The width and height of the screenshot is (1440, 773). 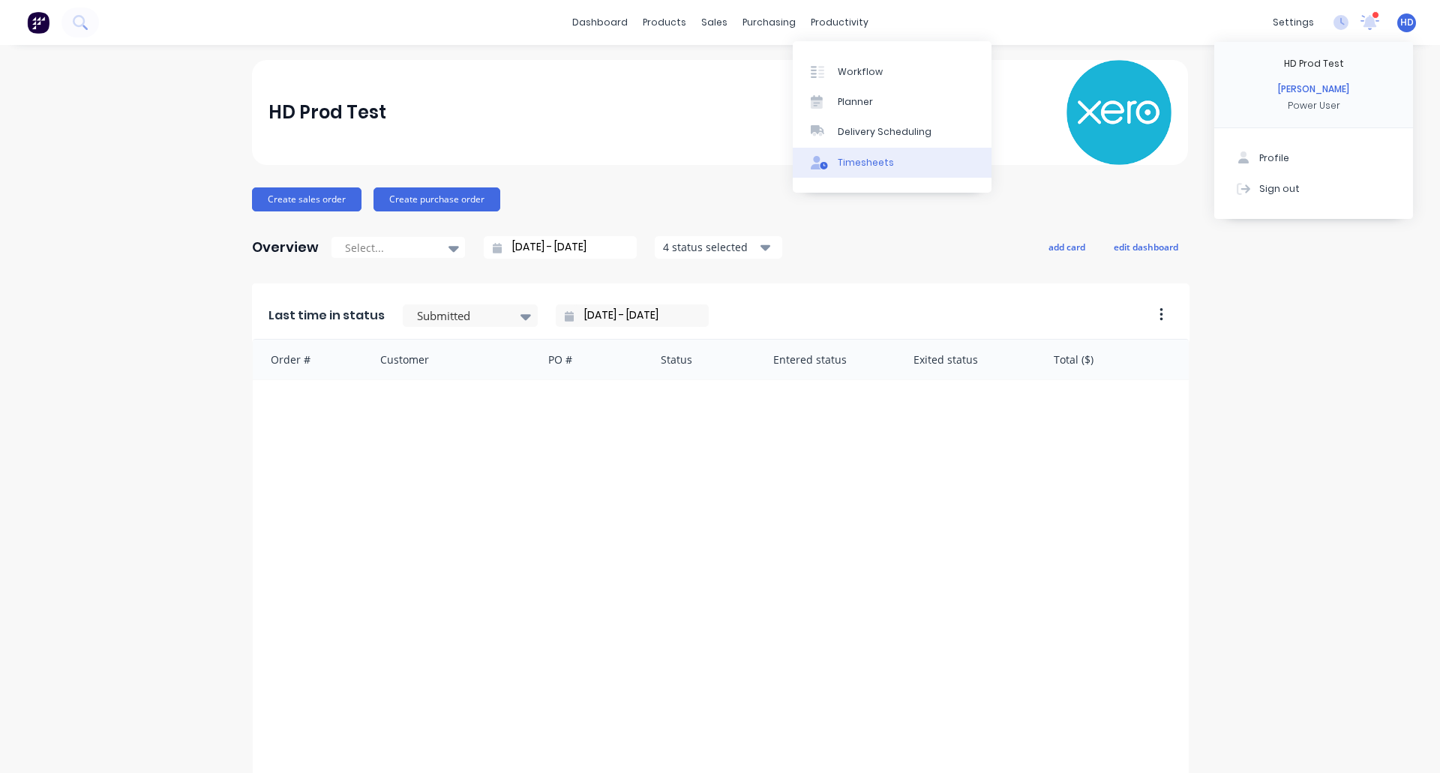 I want to click on div: Timesheets, so click(x=865, y=163).